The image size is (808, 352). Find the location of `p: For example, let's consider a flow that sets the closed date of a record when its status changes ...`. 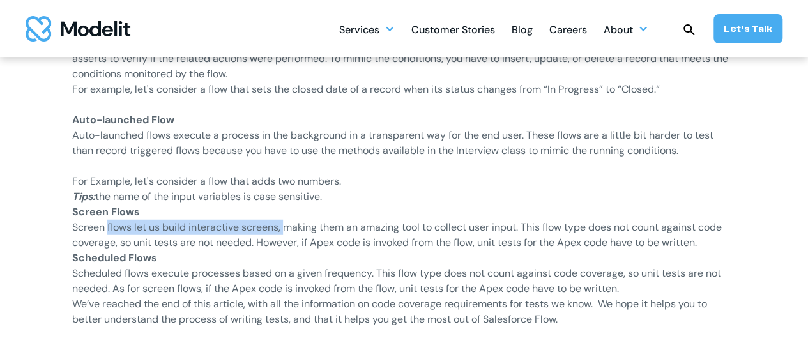

p: For example, let's consider a flow that sets the closed date of a record when its status changes ... is located at coordinates (404, 89).